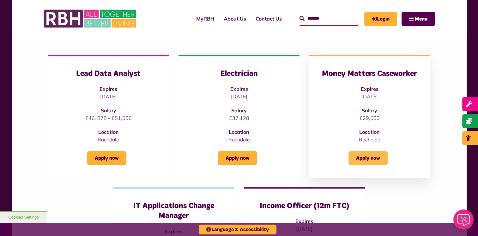 The image size is (478, 236). What do you see at coordinates (268, 19) in the screenshot?
I see `a: Contact Us` at bounding box center [268, 19].